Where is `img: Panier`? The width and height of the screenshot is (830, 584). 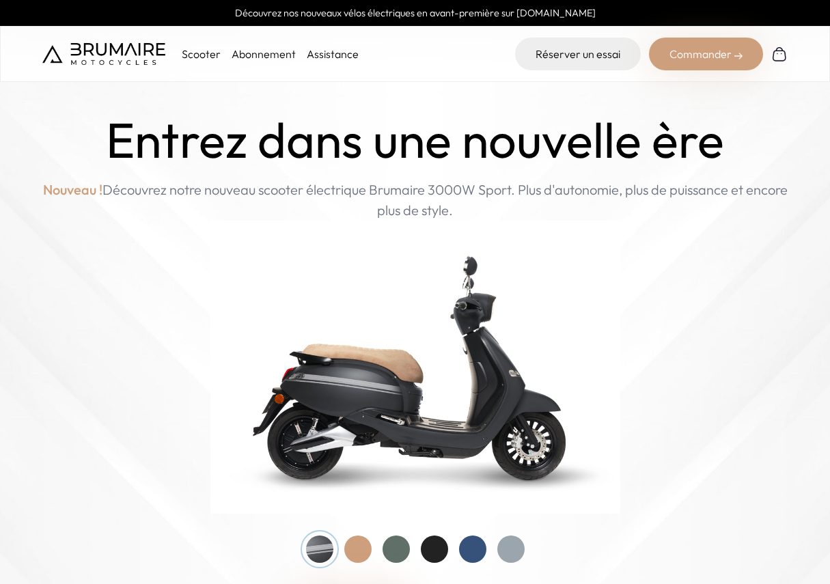
img: Panier is located at coordinates (780, 54).